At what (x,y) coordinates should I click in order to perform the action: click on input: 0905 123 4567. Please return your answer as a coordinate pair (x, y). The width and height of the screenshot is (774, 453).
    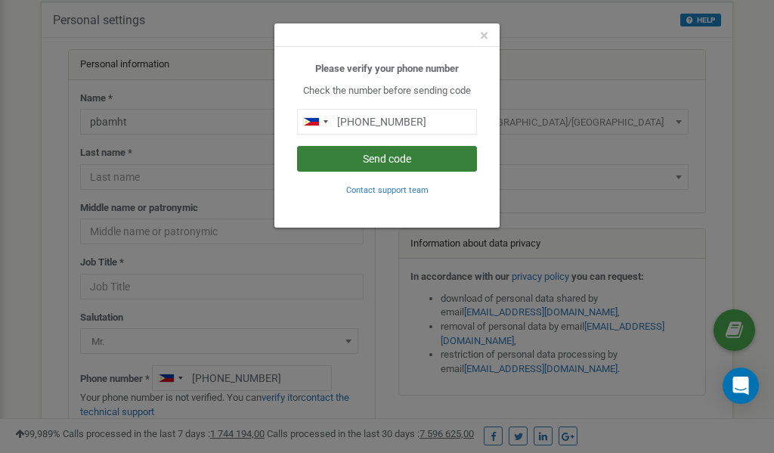
    Looking at the image, I should click on (387, 122).